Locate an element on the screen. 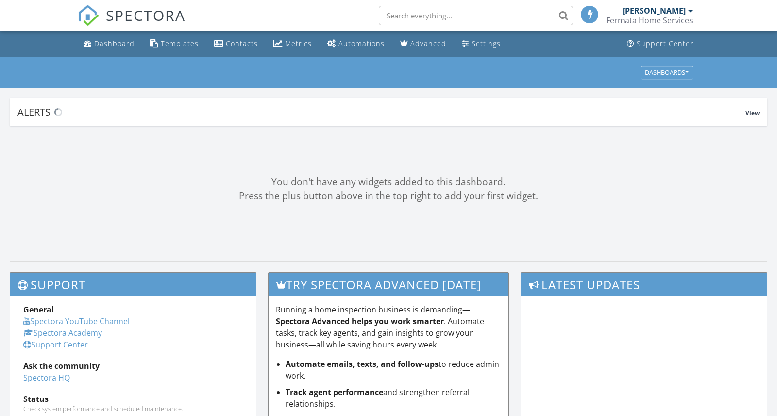 Image resolution: width=777 pixels, height=416 pixels. a: Templates is located at coordinates (174, 44).